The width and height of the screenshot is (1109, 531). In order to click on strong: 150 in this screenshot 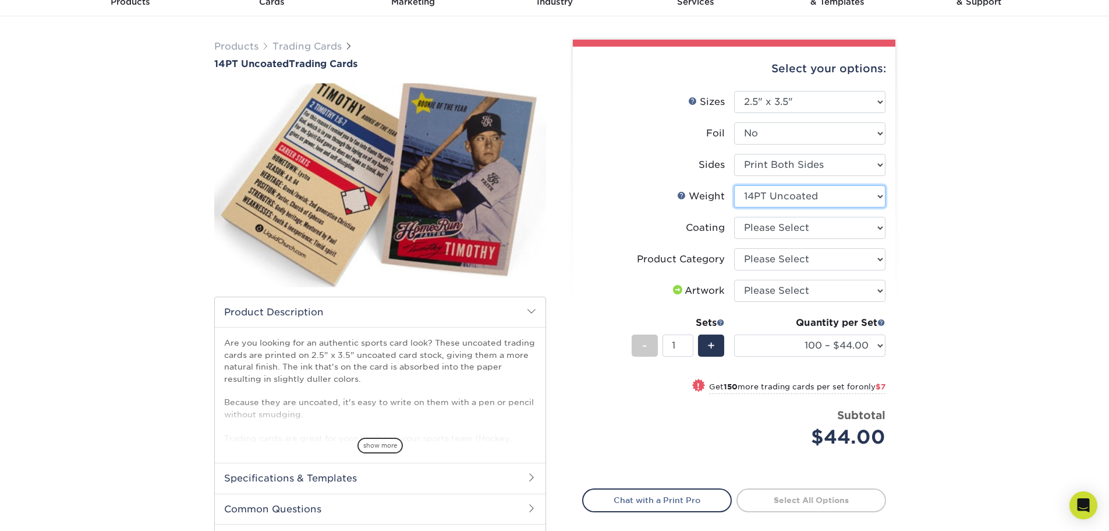, I will do `click(731, 386)`.